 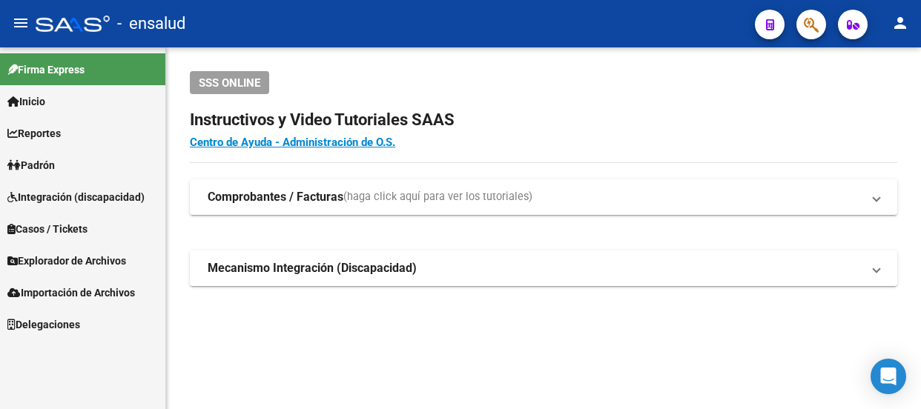 What do you see at coordinates (543, 197) in the screenshot?
I see `mat-expansion-panel-header: Comprobantes / Facturas(haga click aquí para ver los tutoriales)` at bounding box center [543, 197].